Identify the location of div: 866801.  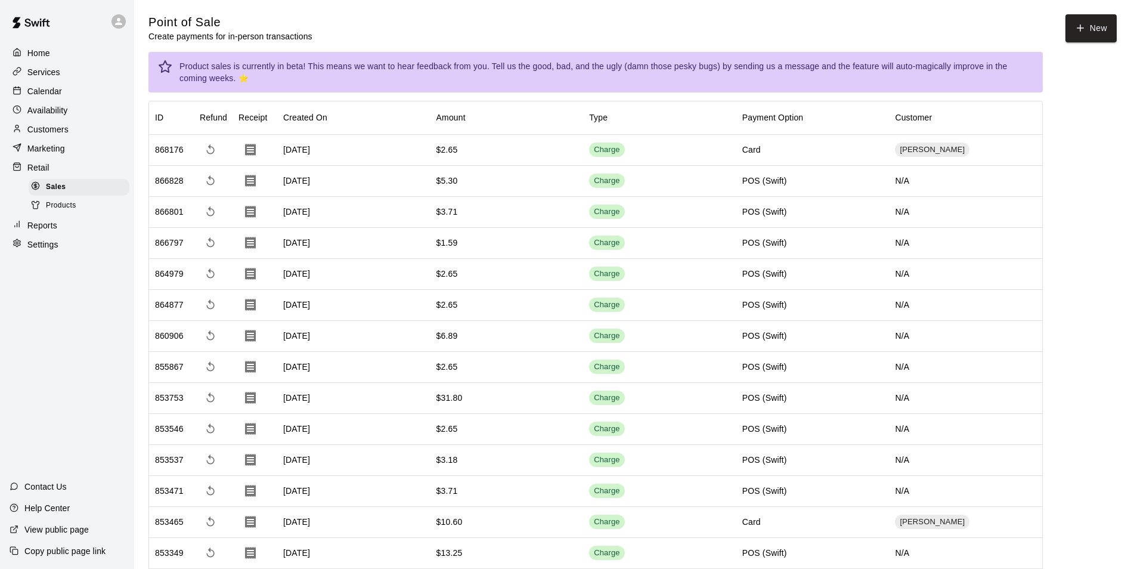
(169, 212).